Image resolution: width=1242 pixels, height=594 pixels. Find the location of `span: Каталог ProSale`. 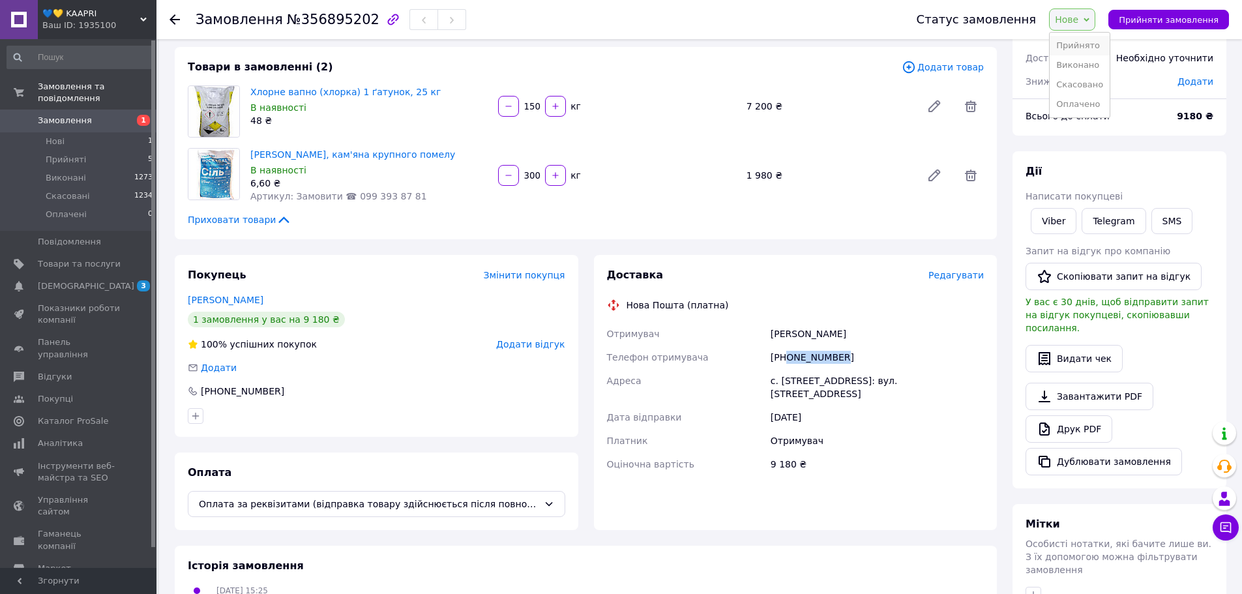

span: Каталог ProSale is located at coordinates (73, 421).